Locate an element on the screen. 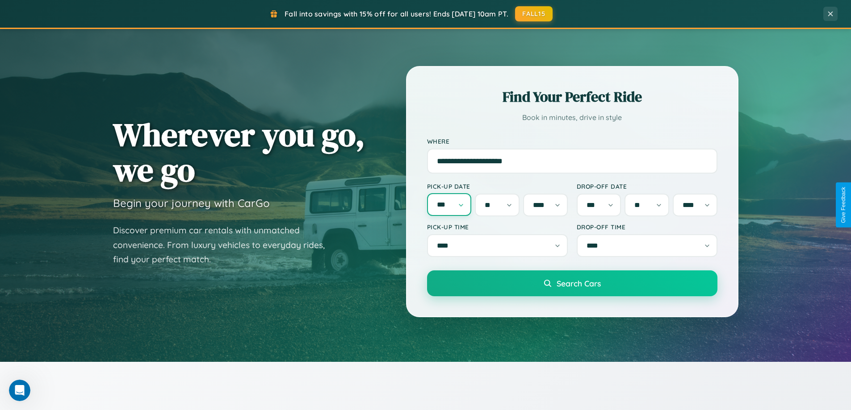 This screenshot has width=851, height=410. label: Drop-off Date is located at coordinates (647, 186).